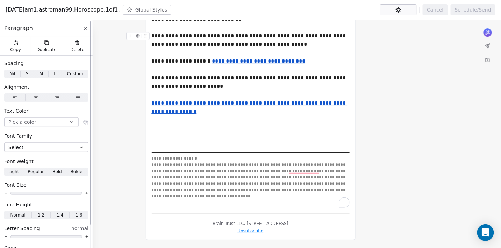 The height and width of the screenshot is (248, 501). I want to click on span: Font Weight, so click(19, 161).